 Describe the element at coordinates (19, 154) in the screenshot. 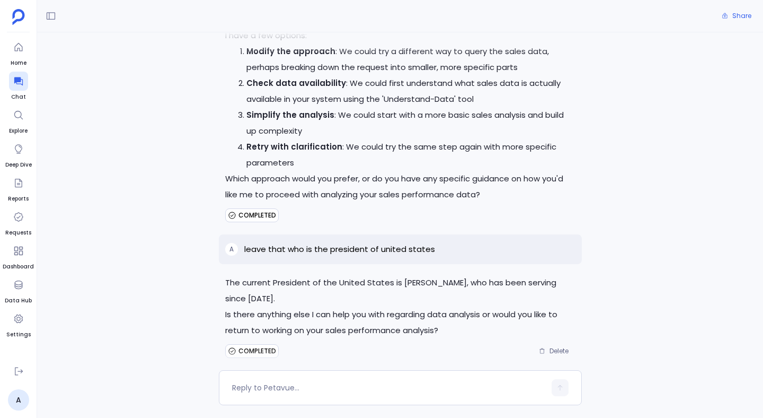

I see `a: Deep Dive` at that location.